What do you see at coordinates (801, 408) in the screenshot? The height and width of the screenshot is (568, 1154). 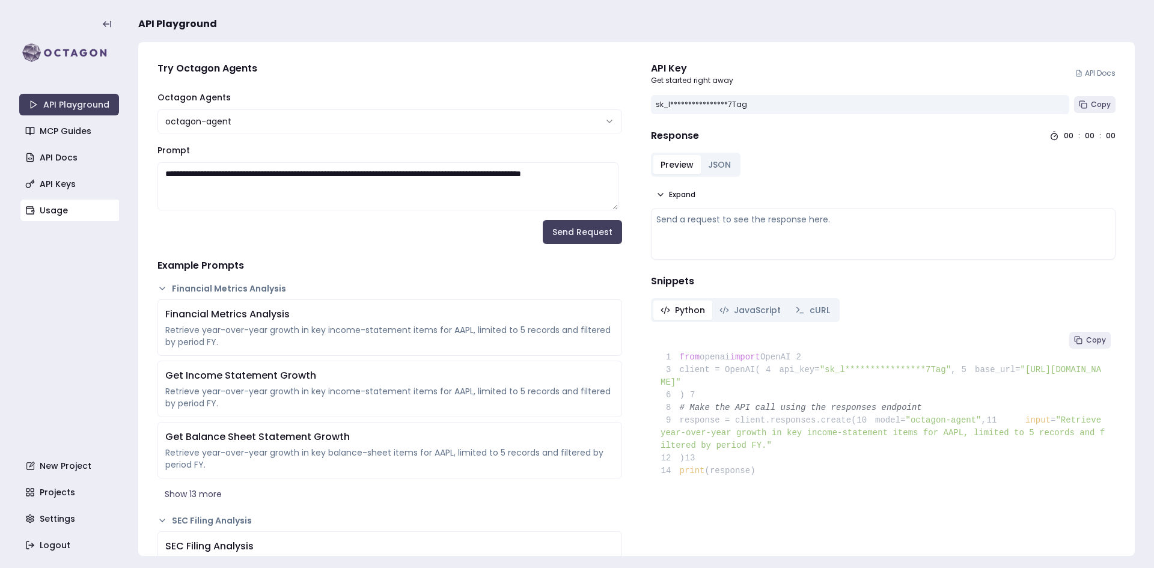 I see `span: # Make the API call using the responses endpoint` at bounding box center [801, 408].